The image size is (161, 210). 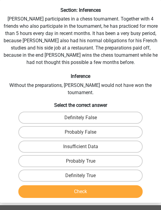 I want to click on label: Definitely True, so click(x=81, y=175).